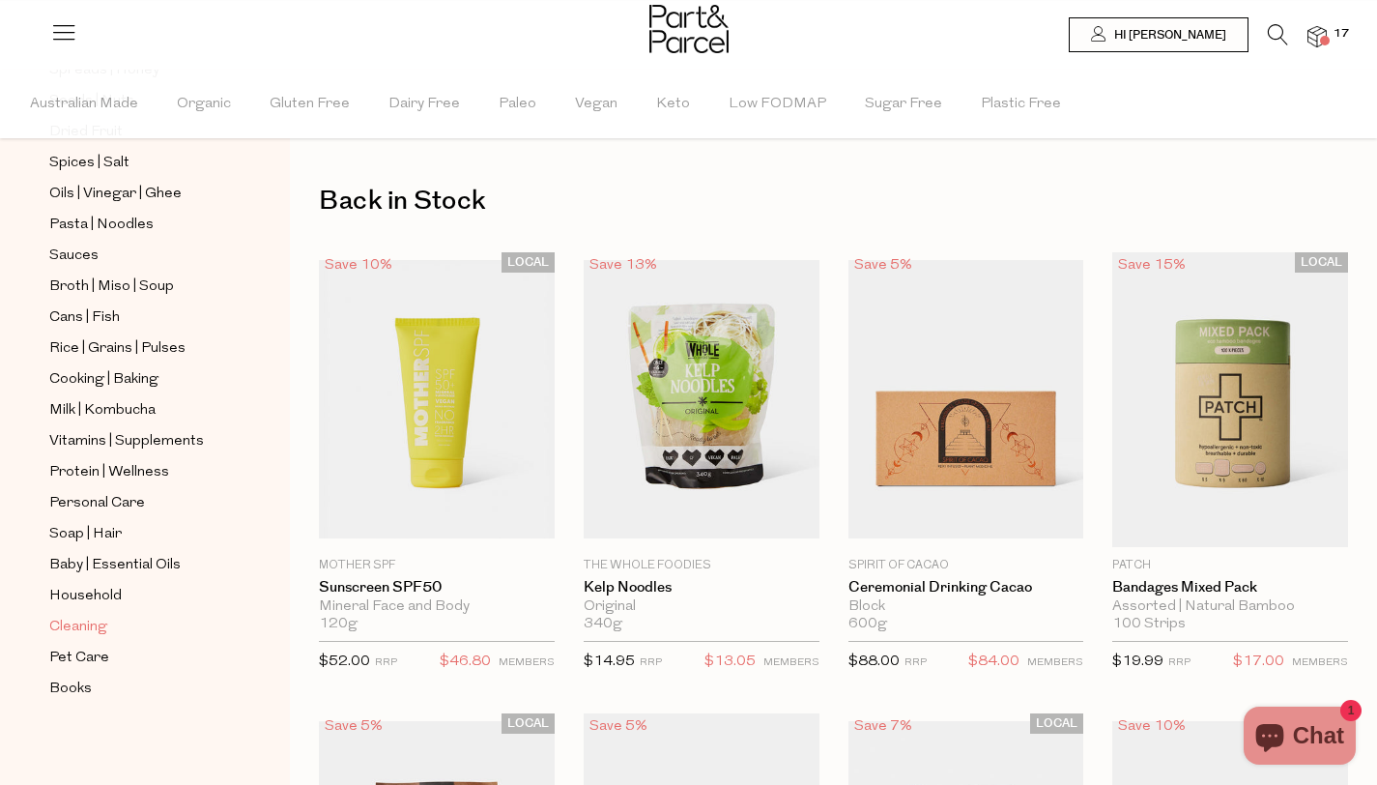 The height and width of the screenshot is (785, 1377). I want to click on div: Save 15%, so click(1152, 265).